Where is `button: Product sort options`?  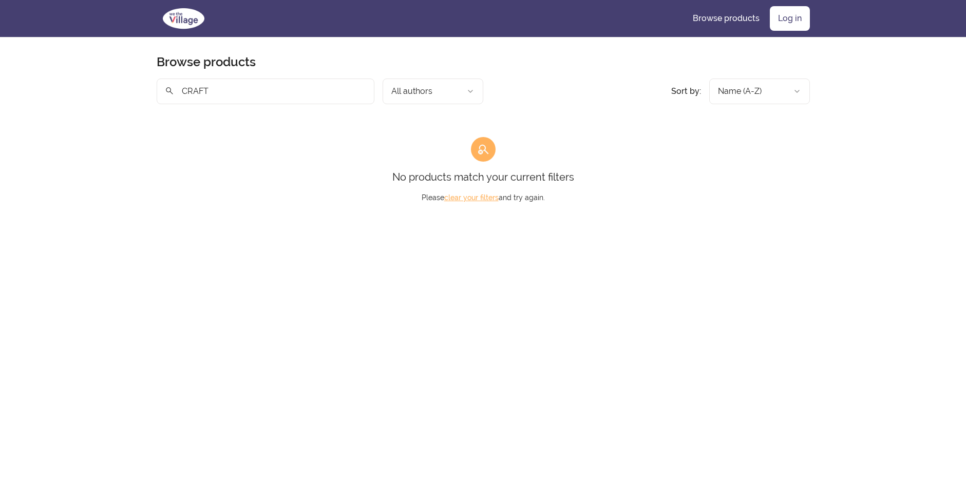
button: Product sort options is located at coordinates (759, 91).